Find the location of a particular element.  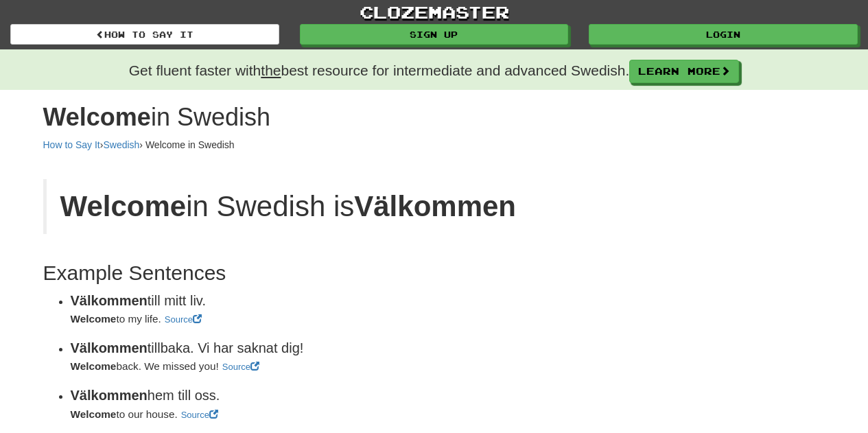

div: tillbaka. Vi har saknat dig! is located at coordinates (314, 348).